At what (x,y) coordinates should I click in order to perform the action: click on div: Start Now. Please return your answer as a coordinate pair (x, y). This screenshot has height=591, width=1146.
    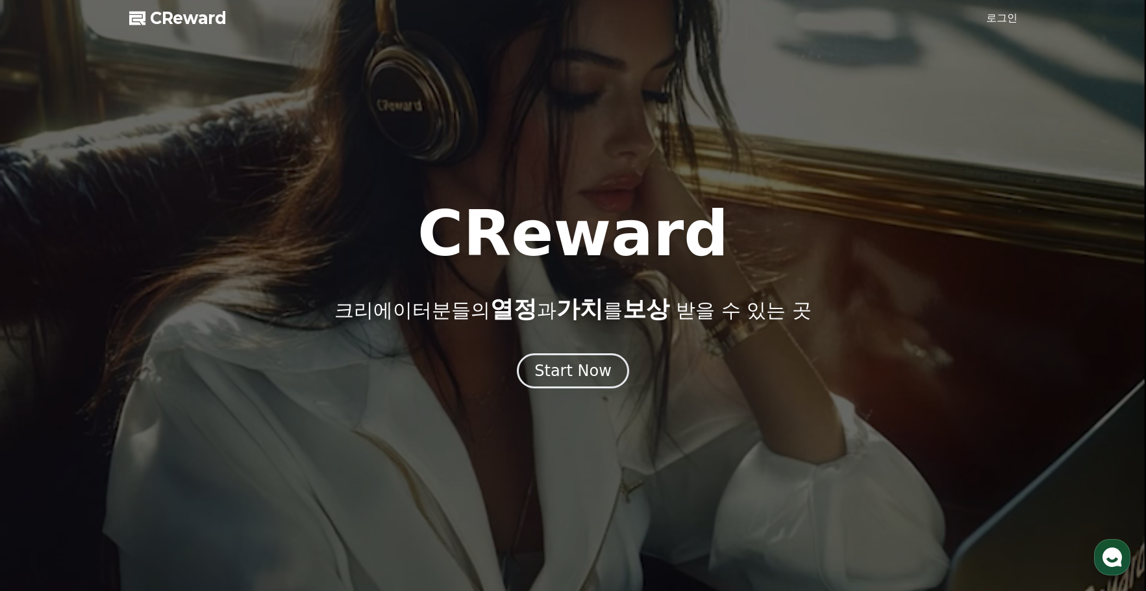
    Looking at the image, I should click on (573, 371).